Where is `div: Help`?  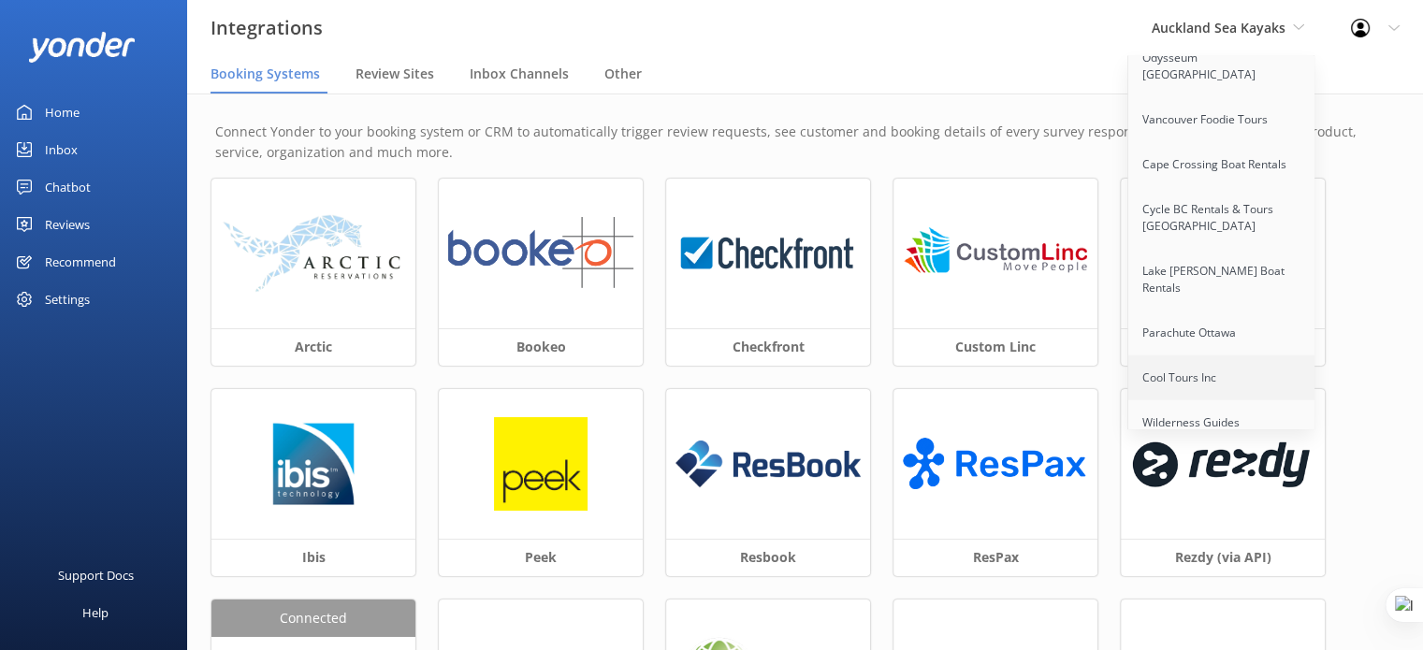 div: Help is located at coordinates (95, 613).